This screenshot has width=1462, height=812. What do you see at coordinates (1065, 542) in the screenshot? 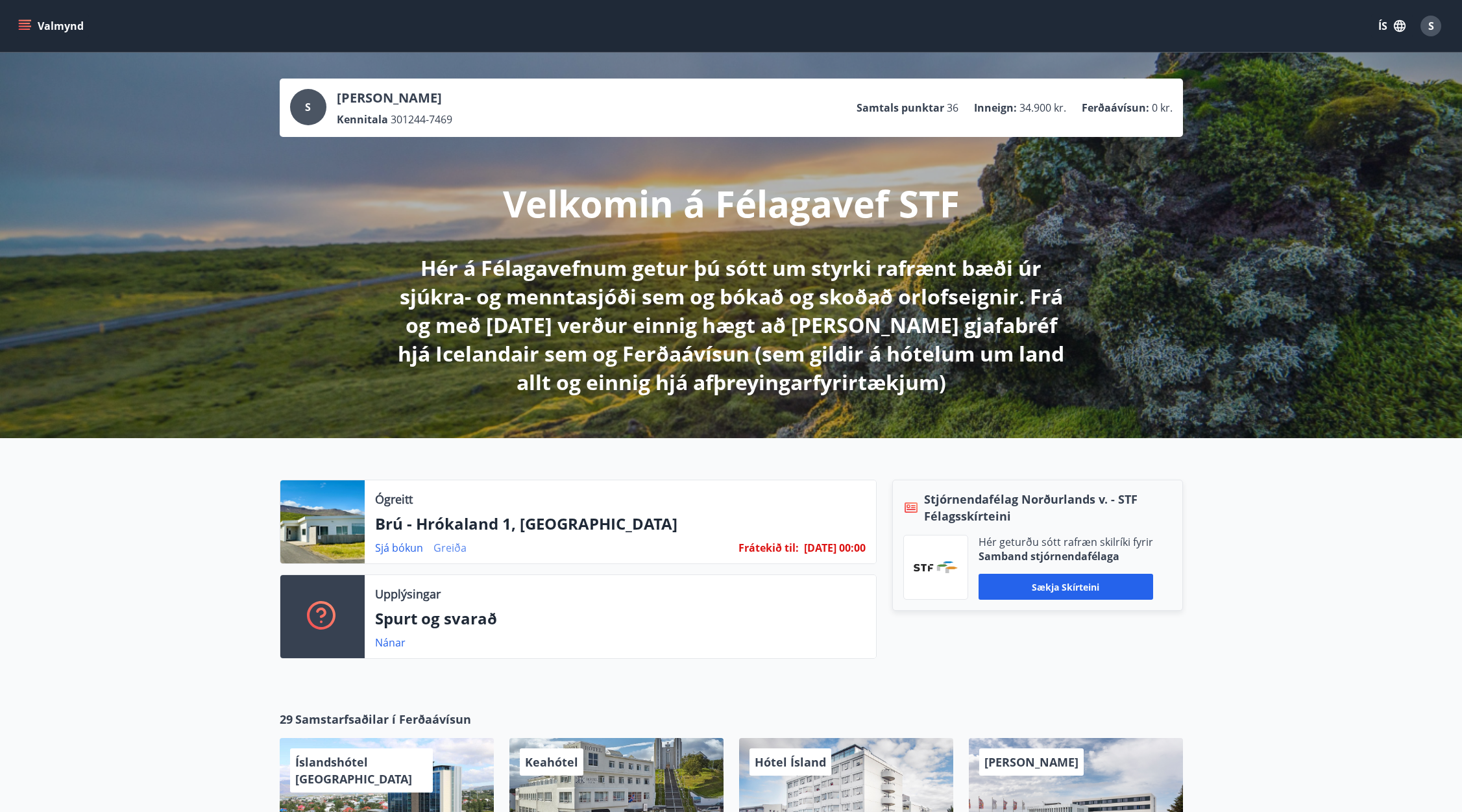
I see `p: Hér geturðu sótt rafræn skilríki fyrir` at bounding box center [1065, 542].